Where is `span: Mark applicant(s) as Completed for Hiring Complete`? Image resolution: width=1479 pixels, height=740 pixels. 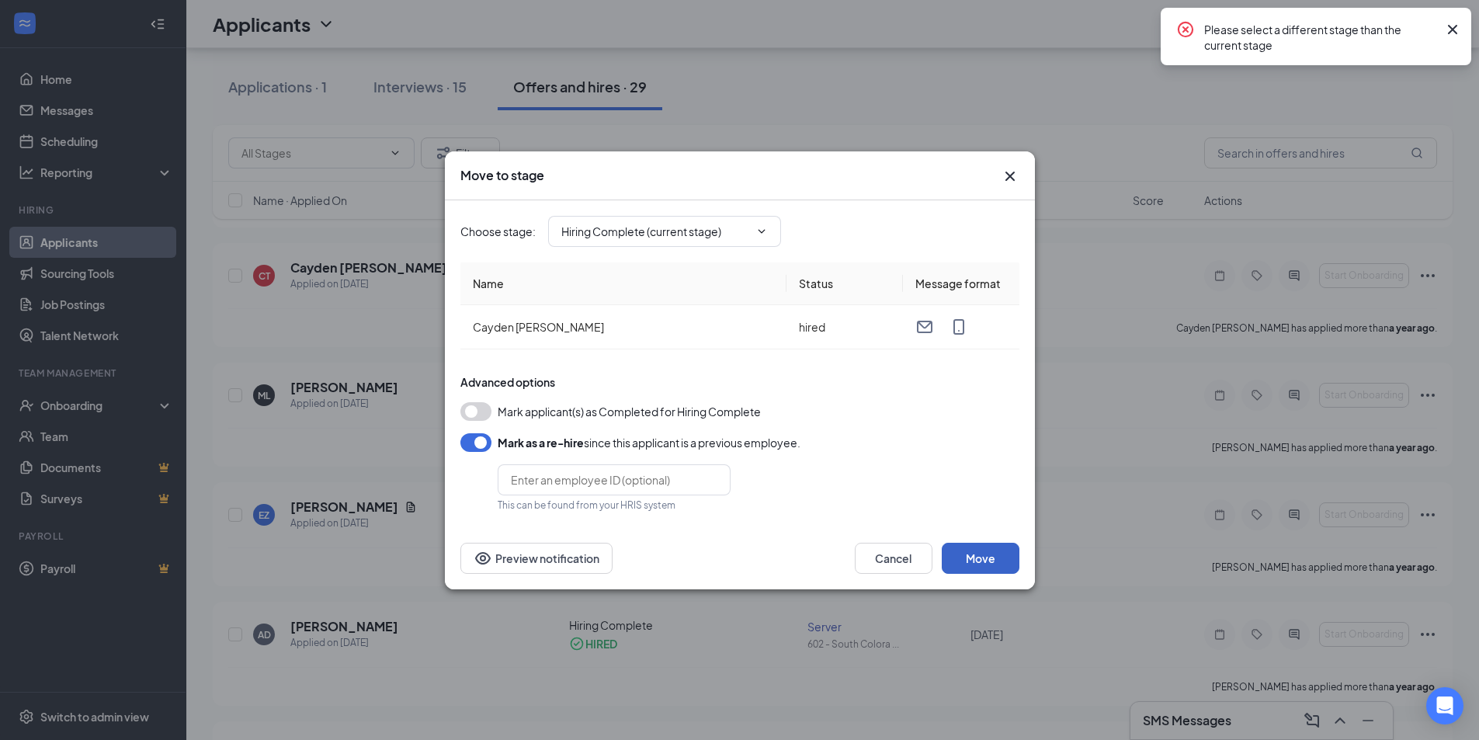 span: Mark applicant(s) as Completed for Hiring Complete is located at coordinates (629, 412).